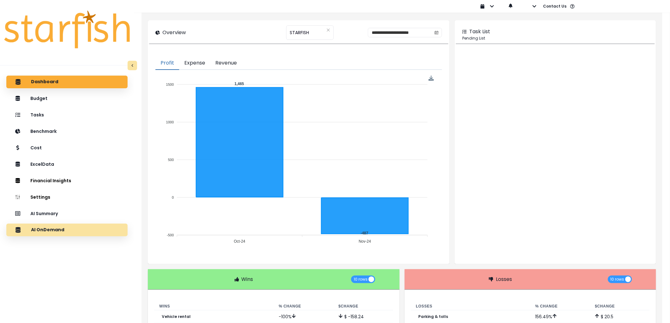  What do you see at coordinates (44, 214) in the screenshot?
I see `p: AI Summary` at bounding box center [44, 214].